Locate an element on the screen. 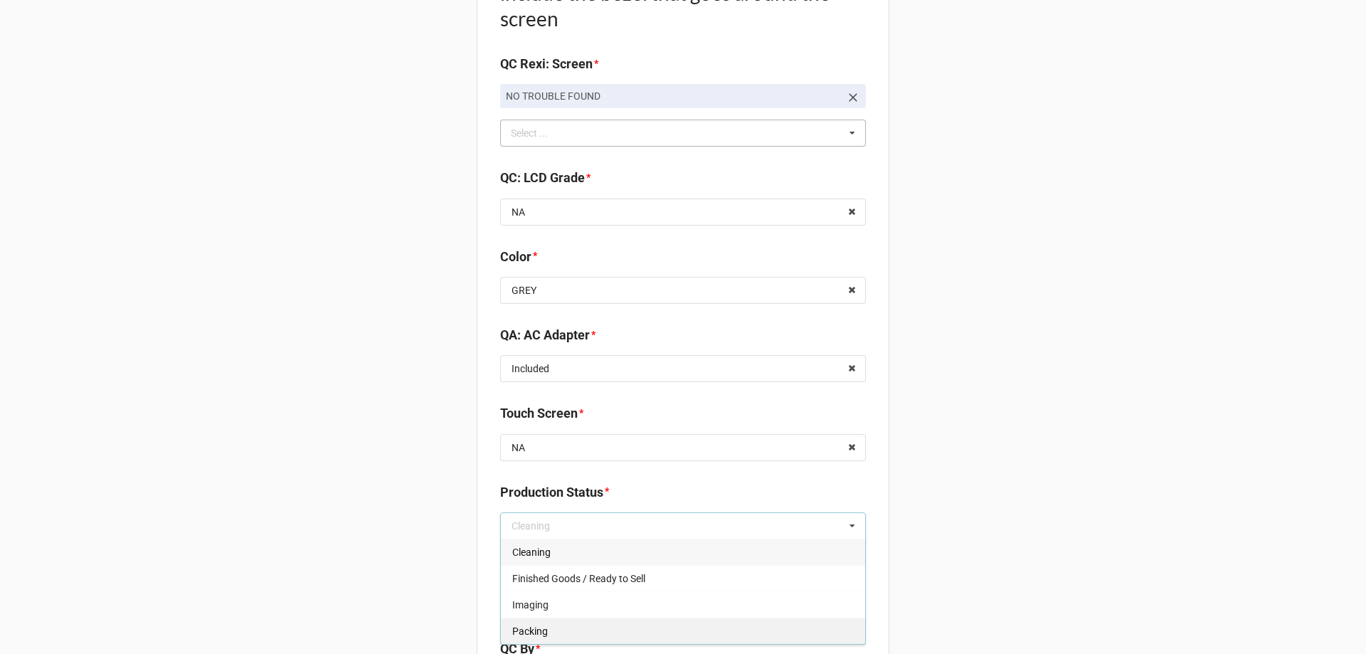 The height and width of the screenshot is (654, 1366). span: Cleaning is located at coordinates (531, 552).